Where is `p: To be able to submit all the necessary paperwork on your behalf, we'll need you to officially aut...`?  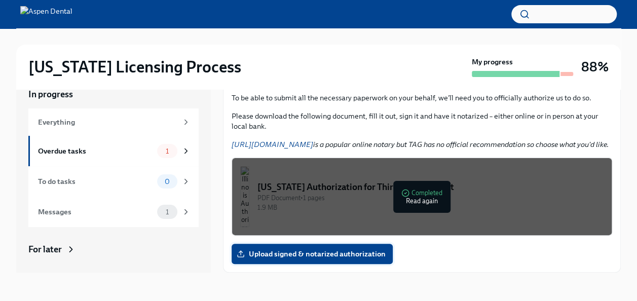 p: To be able to submit all the necessary paperwork on your behalf, we'll need you to officially aut... is located at coordinates (421, 98).